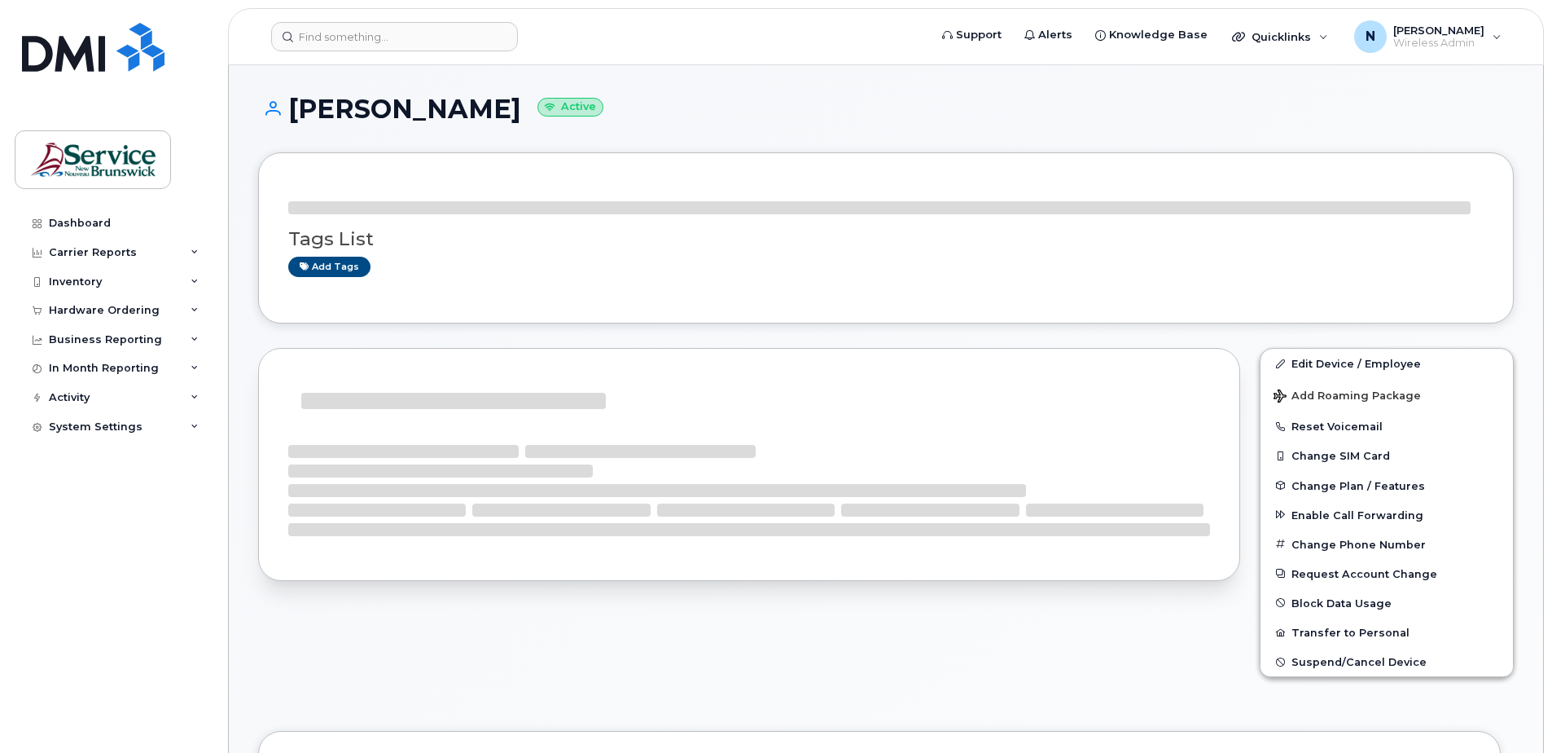  Describe the element at coordinates (1387, 603) in the screenshot. I see `button: Block Data Usage` at that location.